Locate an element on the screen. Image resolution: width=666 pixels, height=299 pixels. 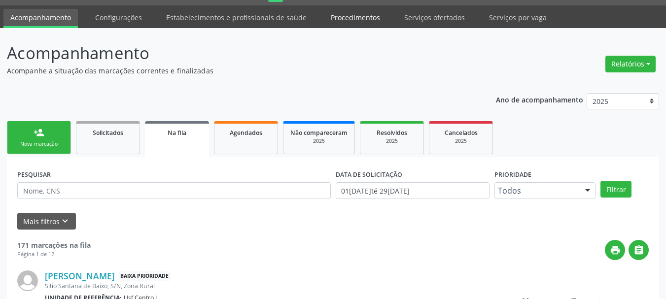
button: Mais filtros is located at coordinates (46, 221).